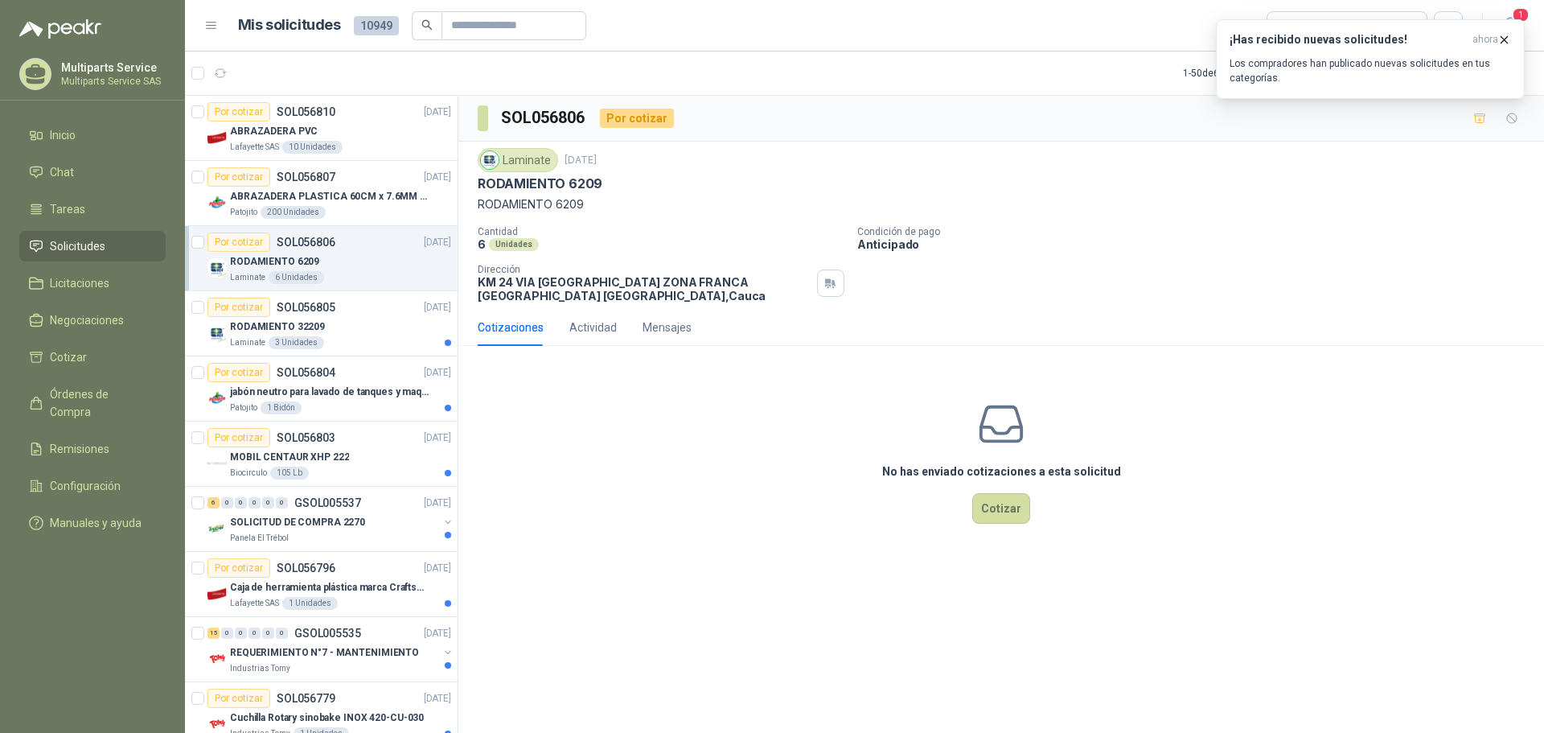 Image resolution: width=1544 pixels, height=733 pixels. Describe the element at coordinates (306, 437) in the screenshot. I see `p: SOL056803` at that location.